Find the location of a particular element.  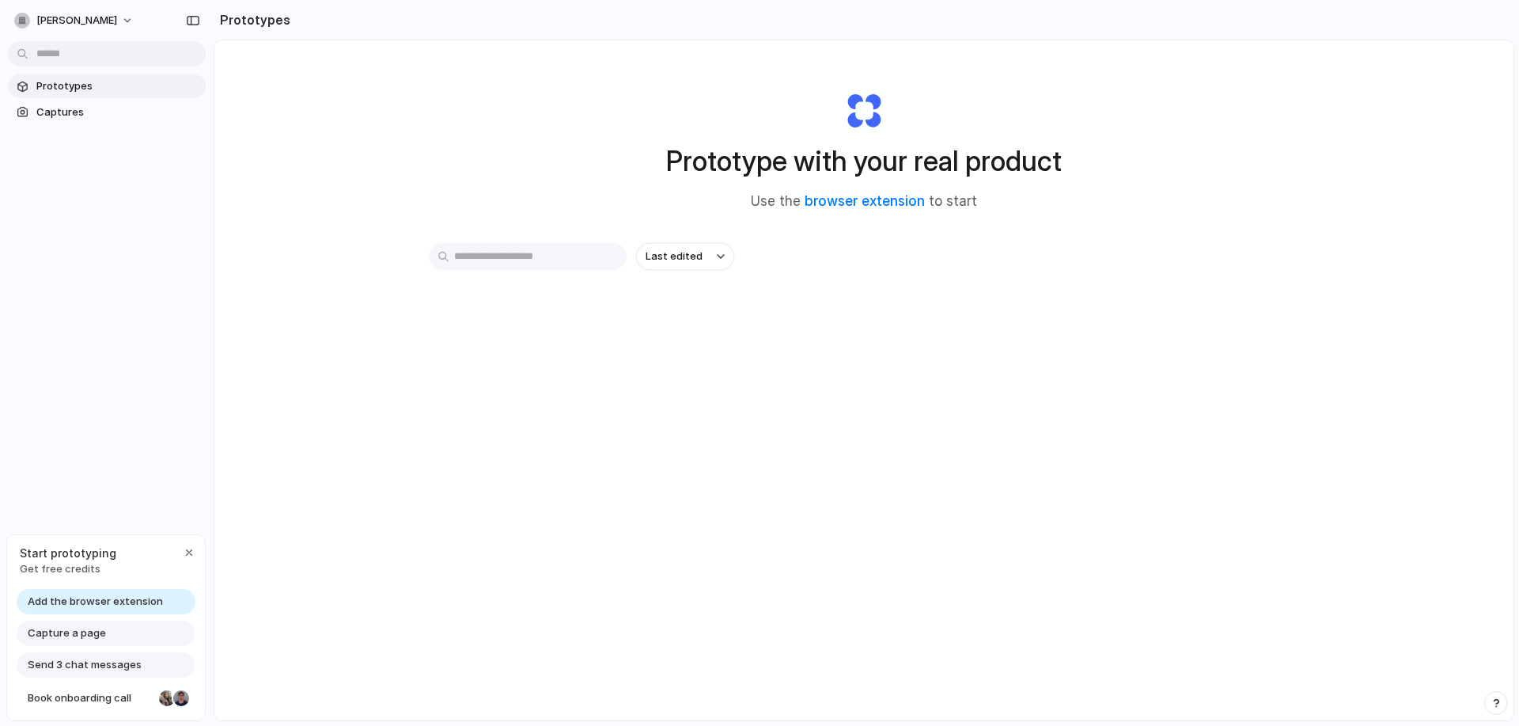

span: Capture a page is located at coordinates (66, 633).